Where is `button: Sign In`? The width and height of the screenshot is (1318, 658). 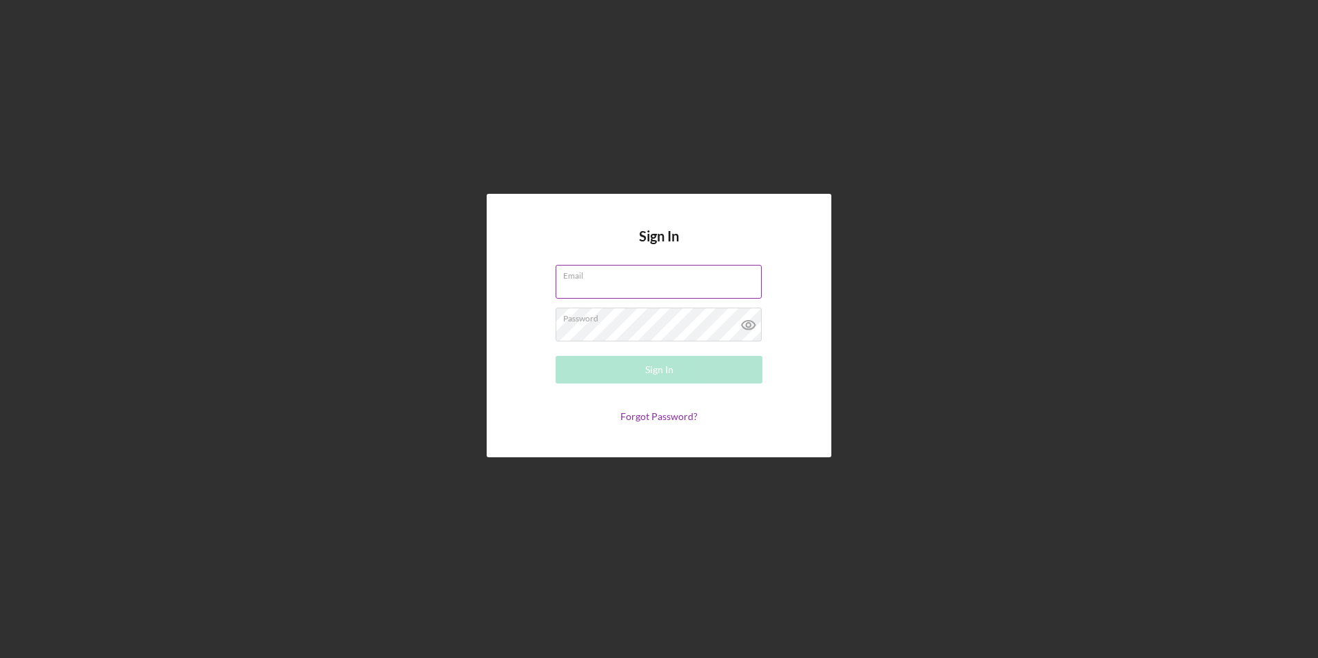 button: Sign In is located at coordinates (659, 369).